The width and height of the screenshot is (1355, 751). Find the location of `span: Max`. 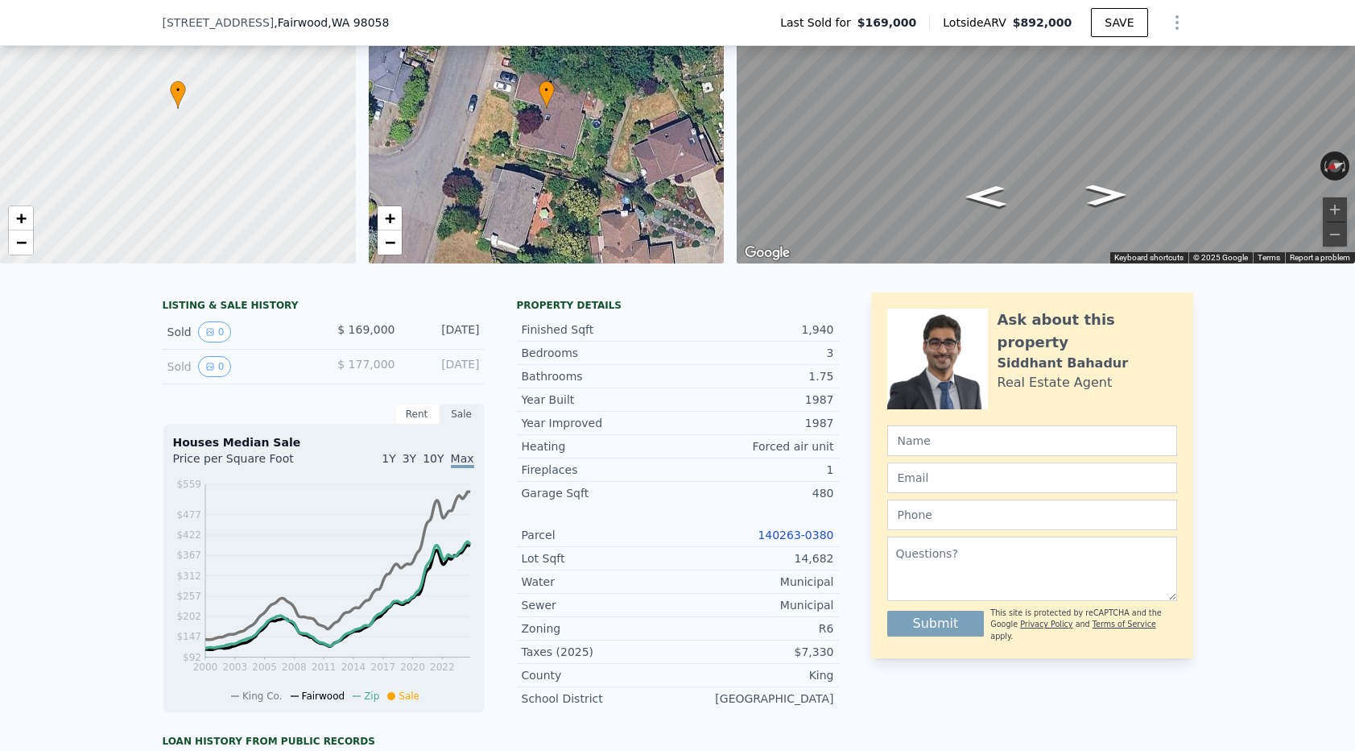

span: Max is located at coordinates (462, 460).